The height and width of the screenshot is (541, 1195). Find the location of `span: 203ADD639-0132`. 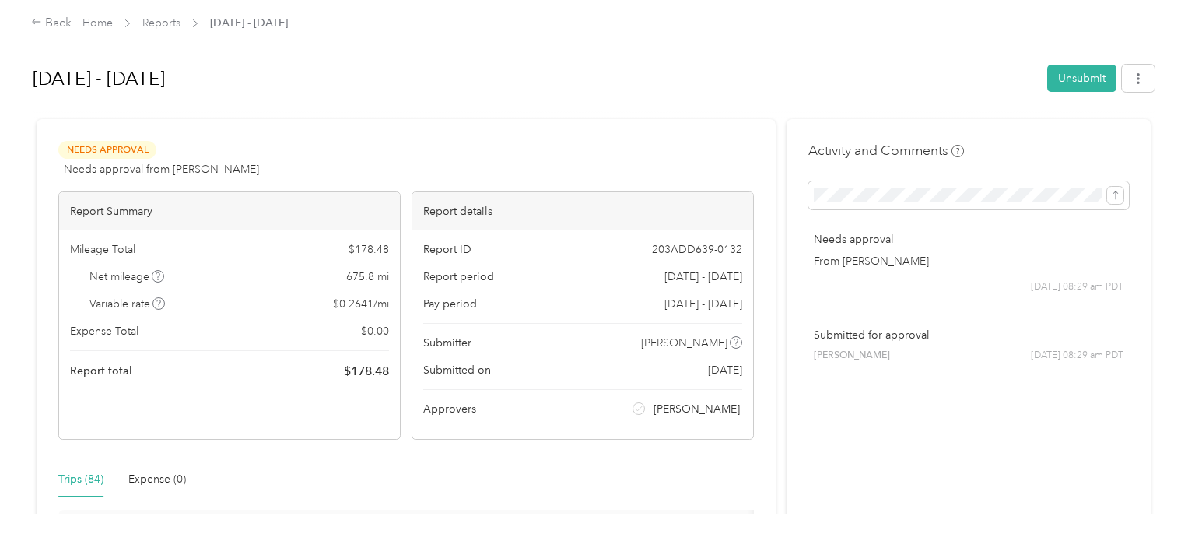

span: 203ADD639-0132 is located at coordinates (697, 249).